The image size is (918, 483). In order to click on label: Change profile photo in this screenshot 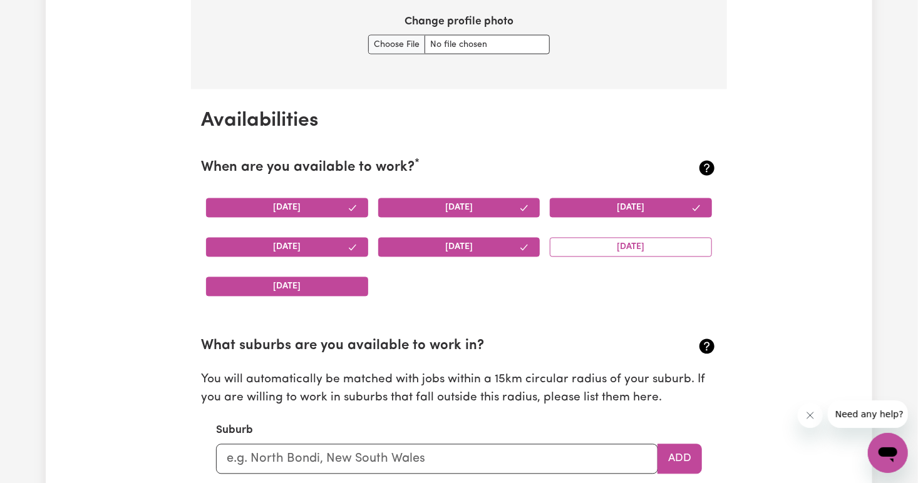, I will do `click(459, 22)`.